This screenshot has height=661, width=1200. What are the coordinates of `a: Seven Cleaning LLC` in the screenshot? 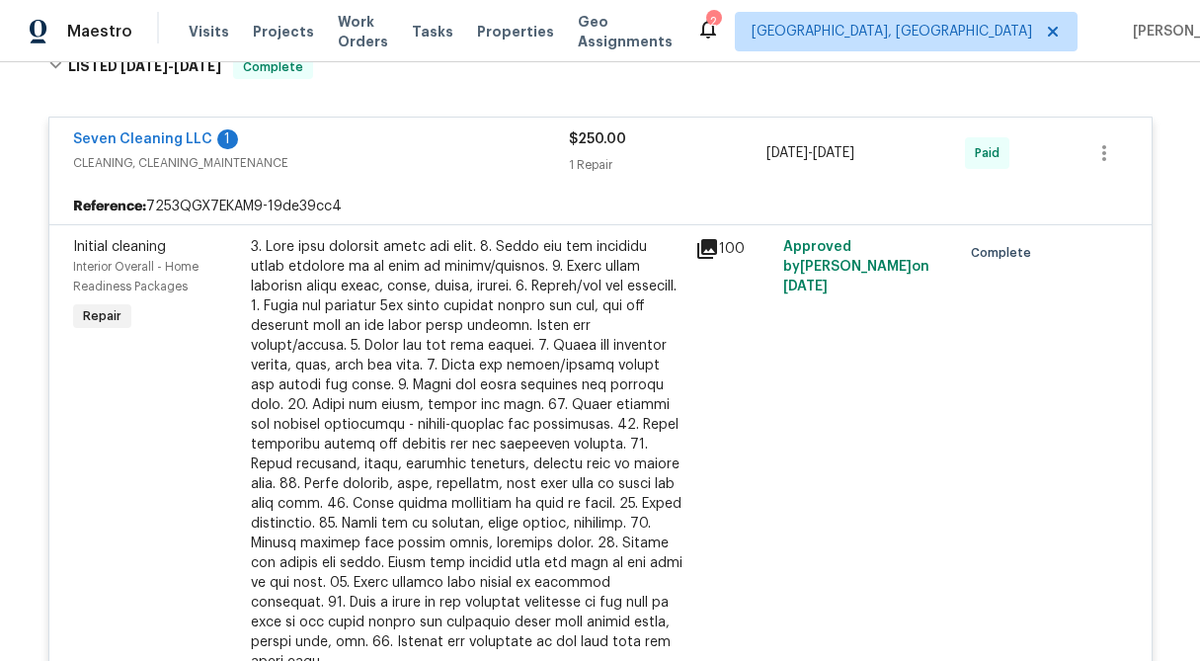 It's located at (142, 139).